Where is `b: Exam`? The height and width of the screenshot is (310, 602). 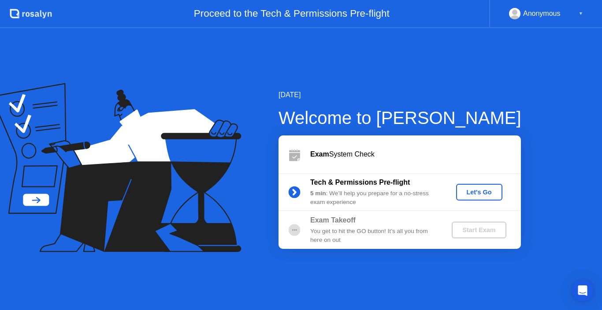 b: Exam is located at coordinates (319, 154).